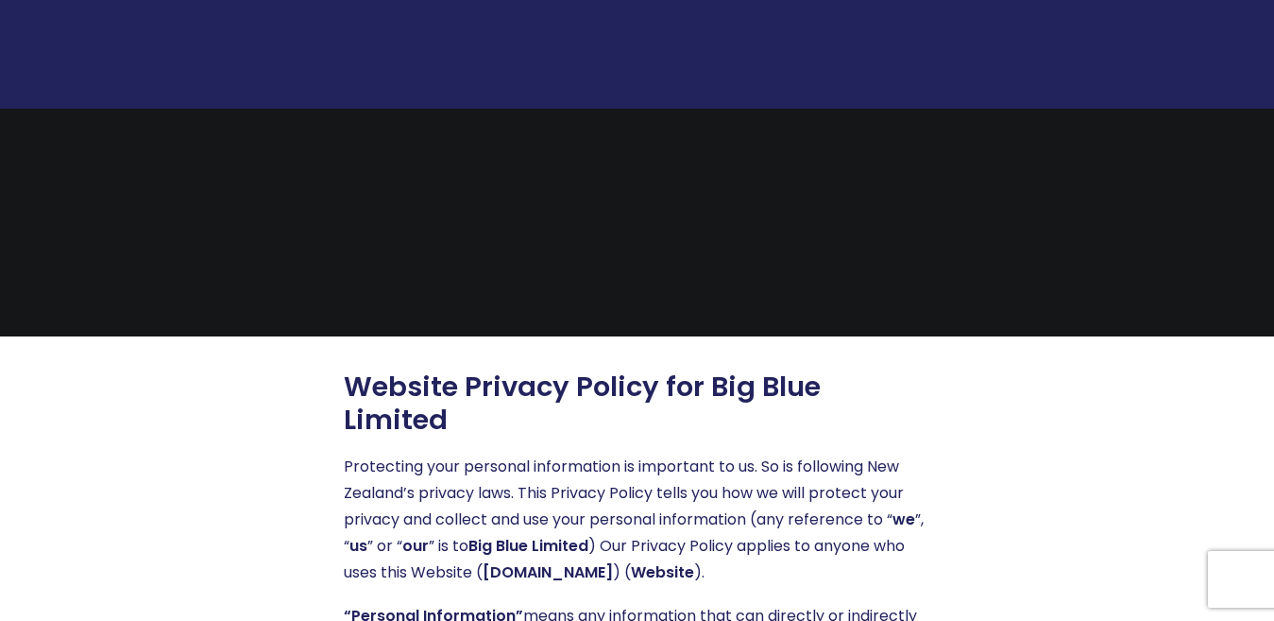 This screenshot has width=1274, height=621. What do you see at coordinates (358, 545) in the screenshot?
I see `strong: us` at bounding box center [358, 545].